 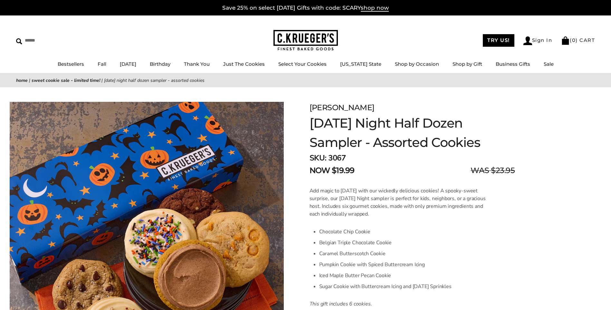 What do you see at coordinates (375, 8) in the screenshot?
I see `span: shop now` at bounding box center [375, 8].